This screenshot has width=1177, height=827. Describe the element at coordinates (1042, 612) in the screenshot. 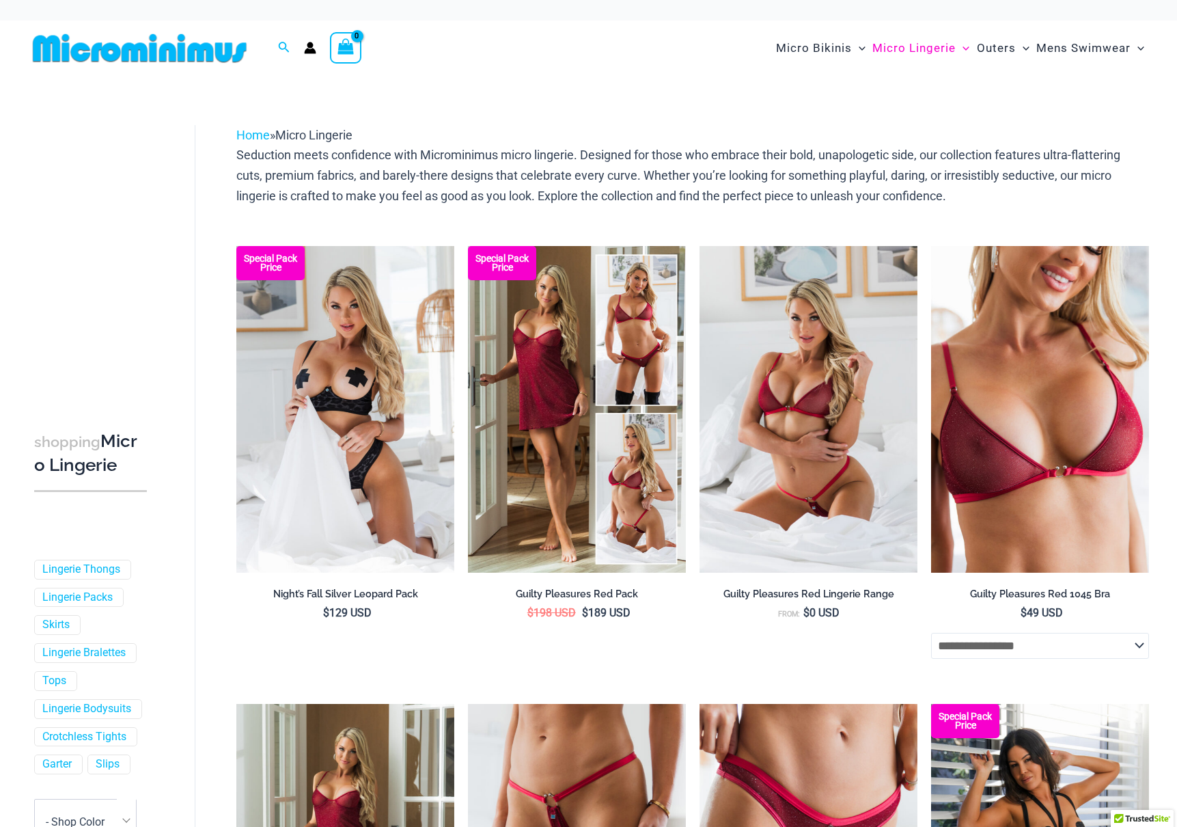

I see `bdi: 49 USD` at that location.